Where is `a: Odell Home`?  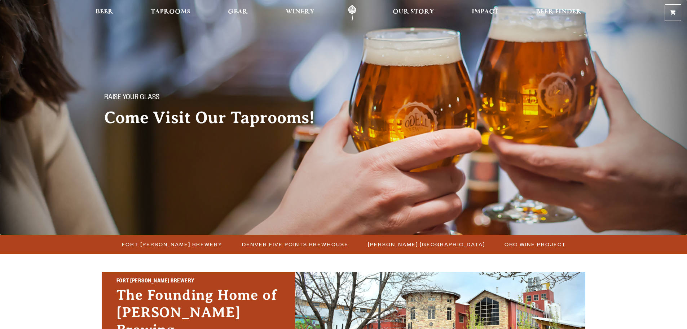
a: Odell Home is located at coordinates (352, 13).